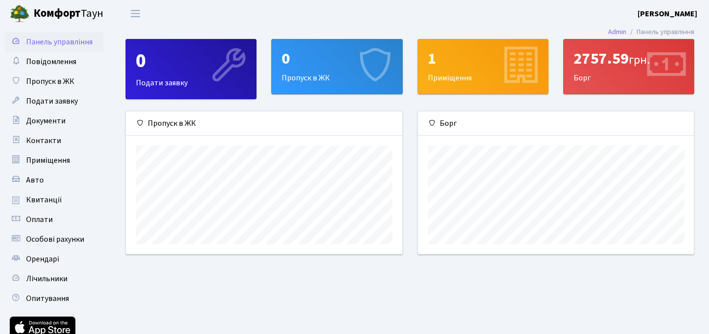 The image size is (709, 334). Describe the element at coordinates (44, 200) in the screenshot. I see `span: Квитанції` at that location.